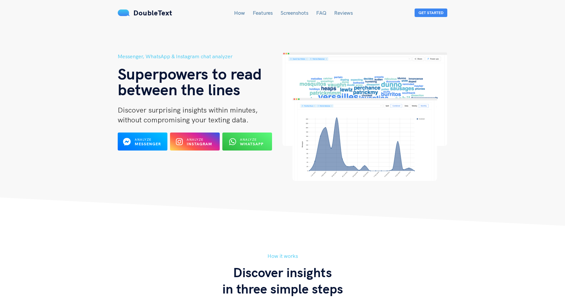  Describe the element at coordinates (195, 144) in the screenshot. I see `a: Analyze Instagram` at that location.